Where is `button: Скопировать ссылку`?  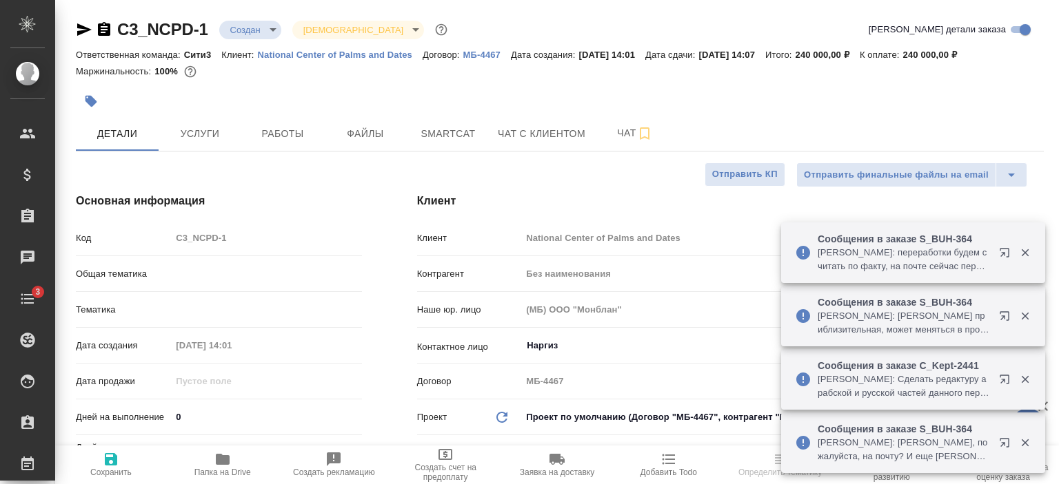
button: Скопировать ссылку is located at coordinates (104, 30).